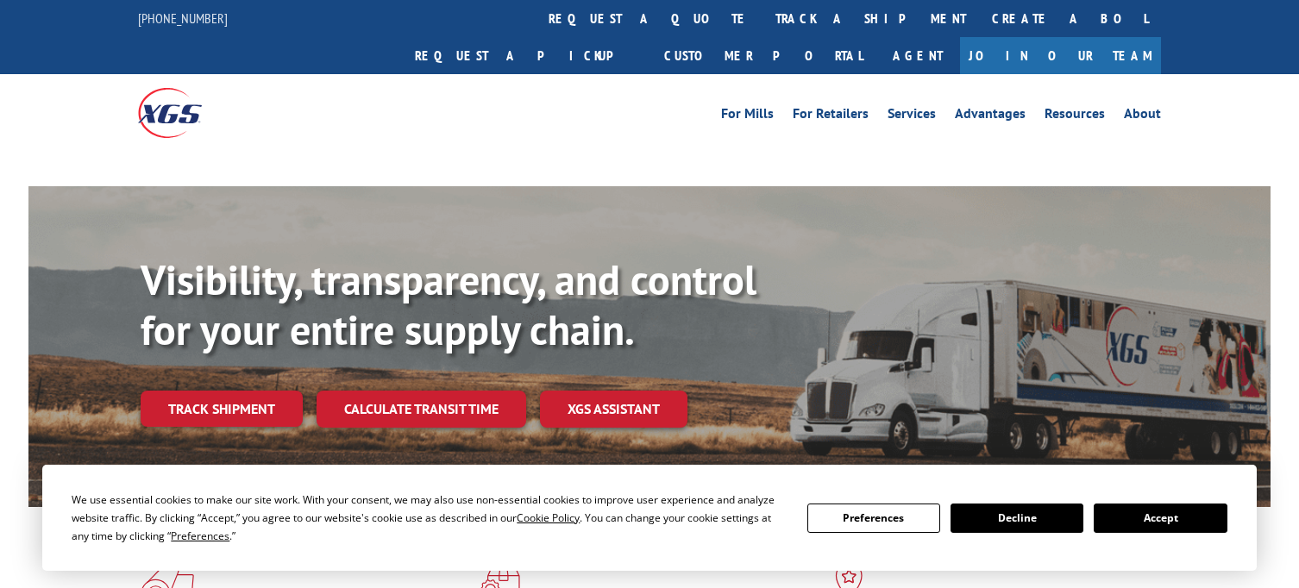  Describe the element at coordinates (1075, 116) in the screenshot. I see `a: Resources` at that location.